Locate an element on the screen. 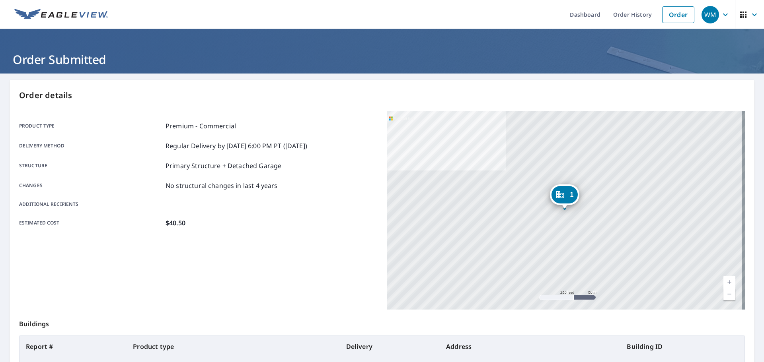 The height and width of the screenshot is (362, 764). h1: Order Submitted is located at coordinates (382, 59).